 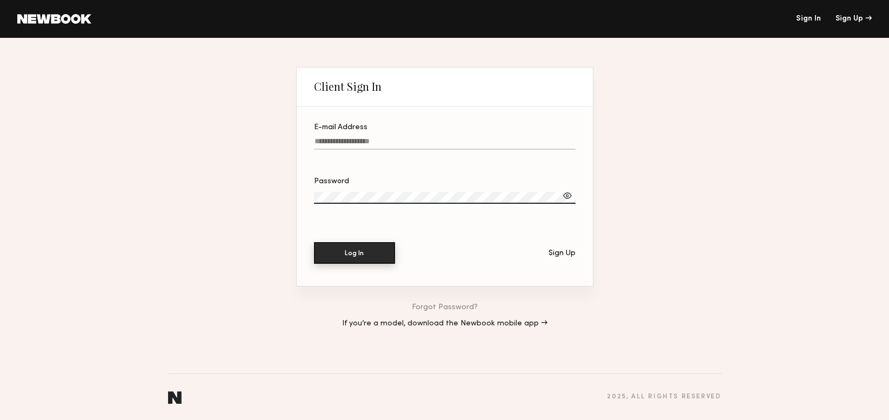 What do you see at coordinates (445, 198) in the screenshot?
I see `input: Password` at bounding box center [445, 198].